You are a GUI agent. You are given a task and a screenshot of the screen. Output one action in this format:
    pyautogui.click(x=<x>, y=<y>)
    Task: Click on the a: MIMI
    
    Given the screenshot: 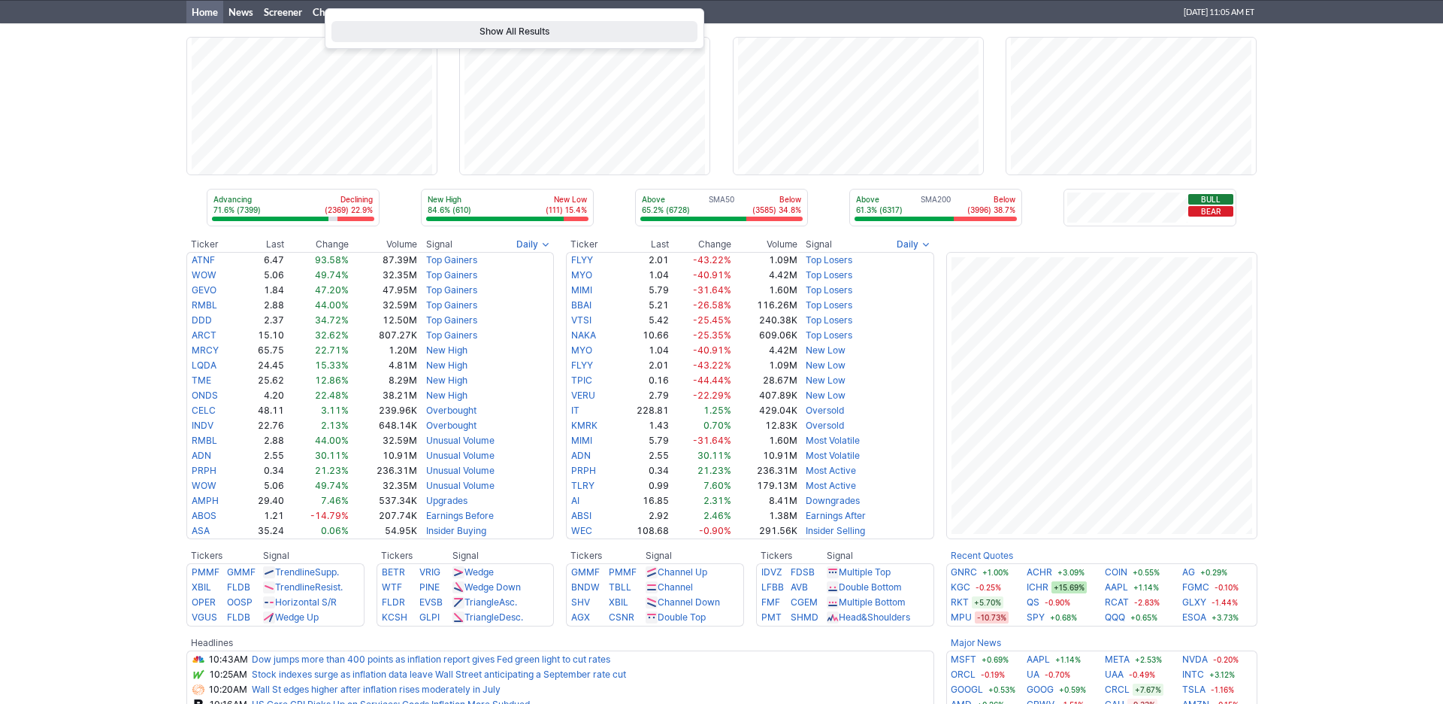 What is the action you would take?
    pyautogui.click(x=582, y=289)
    